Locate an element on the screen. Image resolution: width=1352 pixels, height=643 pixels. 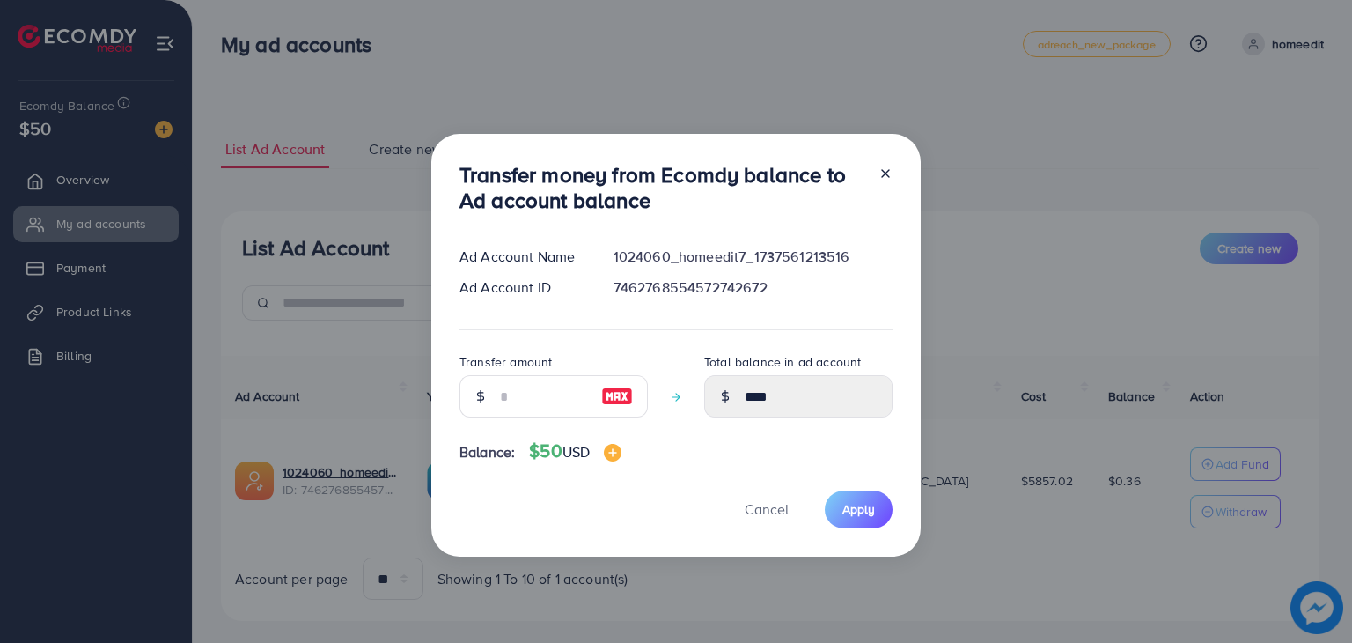
div: Ad Account Name is located at coordinates (522, 256).